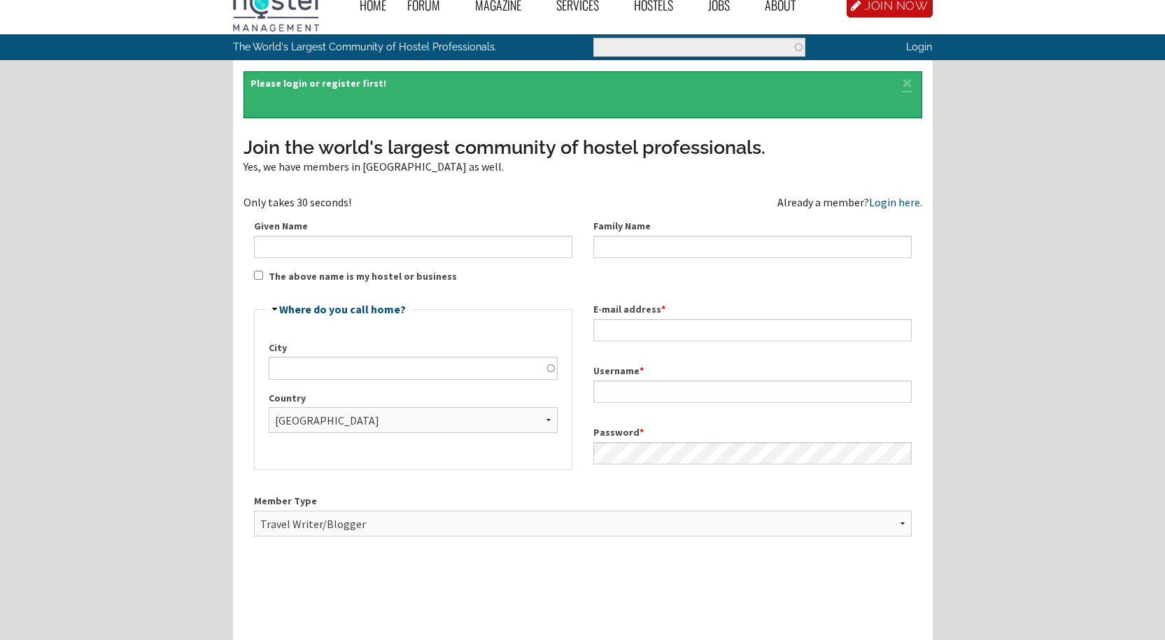 The image size is (1165, 640). What do you see at coordinates (413, 398) in the screenshot?
I see `label: Country` at bounding box center [413, 398].